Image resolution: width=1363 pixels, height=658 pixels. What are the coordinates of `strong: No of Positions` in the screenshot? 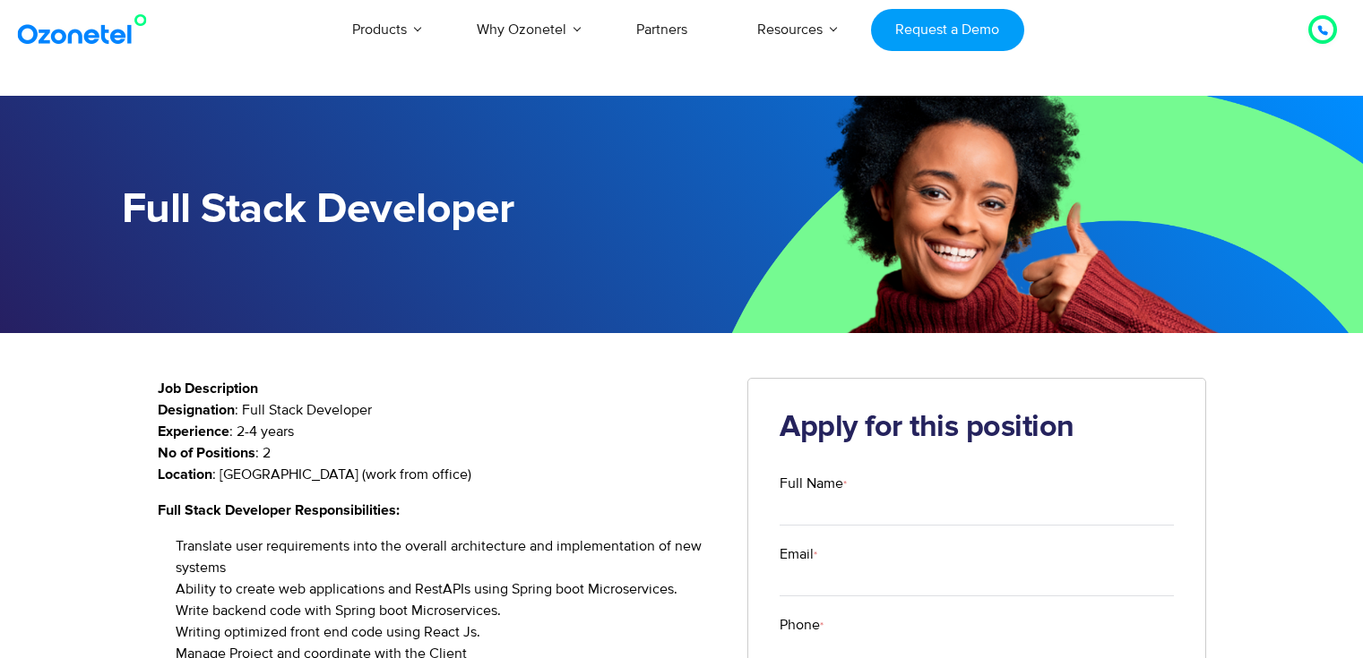 It's located at (206, 453).